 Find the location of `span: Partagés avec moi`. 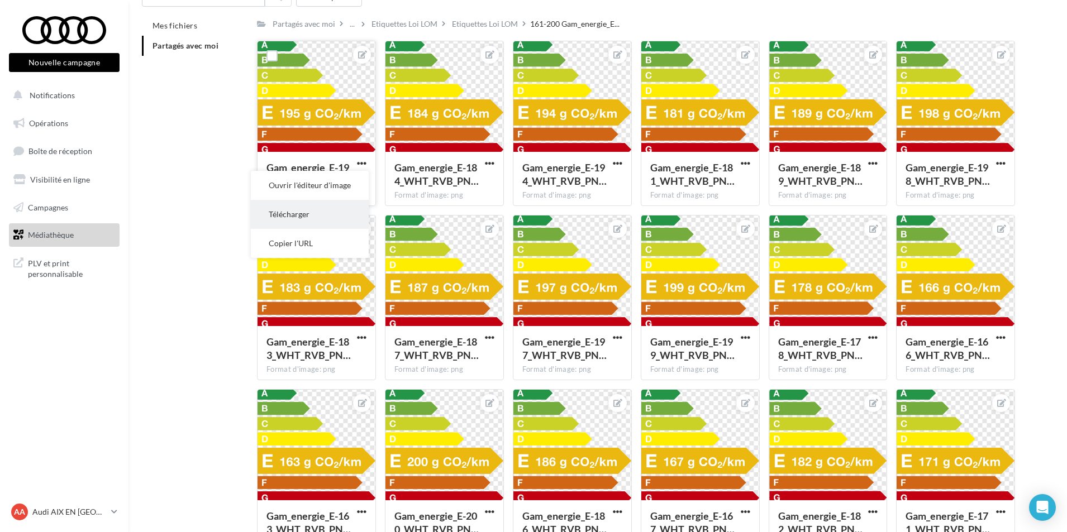

span: Partagés avec moi is located at coordinates (185, 45).